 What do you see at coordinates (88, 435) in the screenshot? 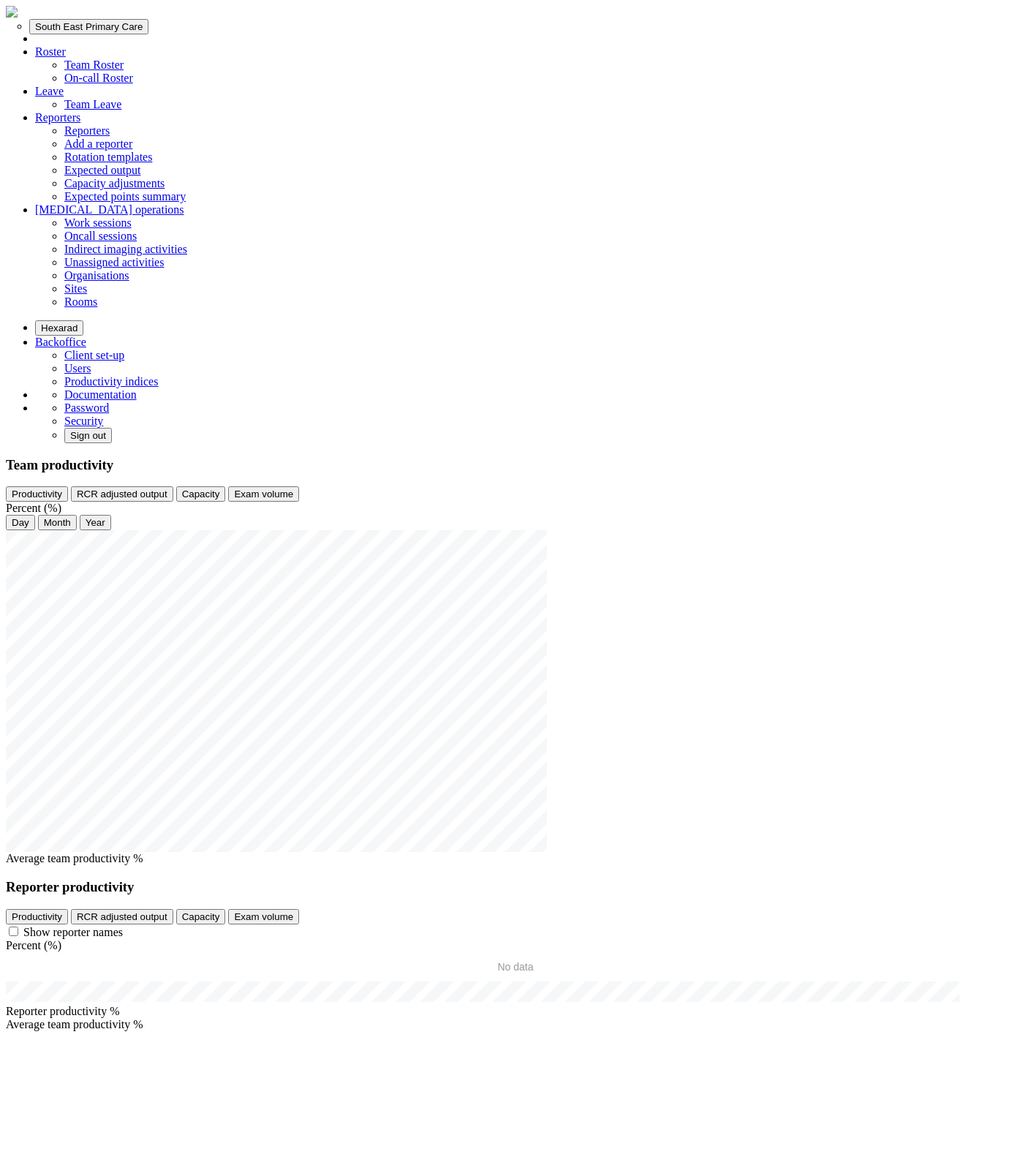
I see `button: Sign out` at bounding box center [88, 435].